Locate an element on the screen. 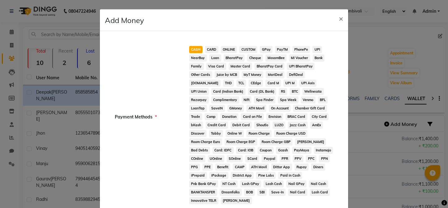  span: Coupon is located at coordinates (266, 150).